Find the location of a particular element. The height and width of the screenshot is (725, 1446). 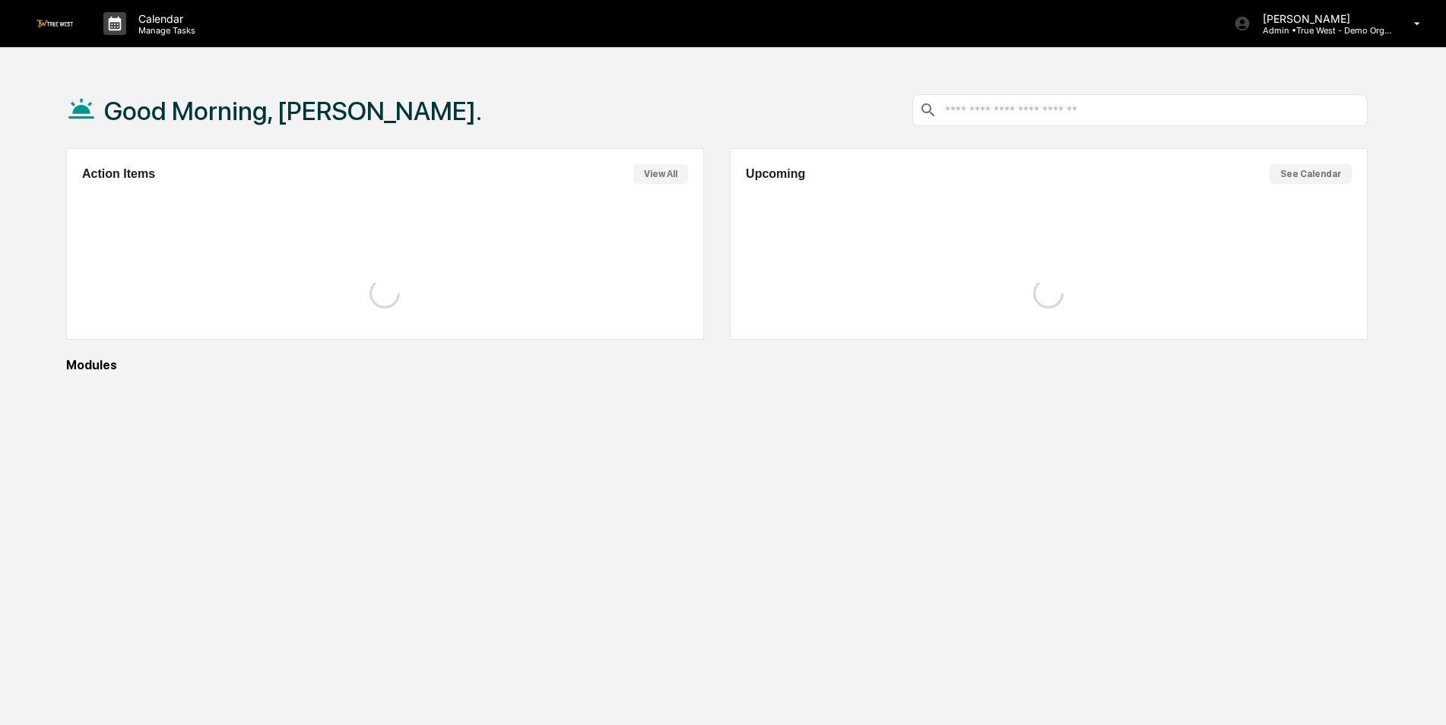

p: Calendar is located at coordinates (164, 18).